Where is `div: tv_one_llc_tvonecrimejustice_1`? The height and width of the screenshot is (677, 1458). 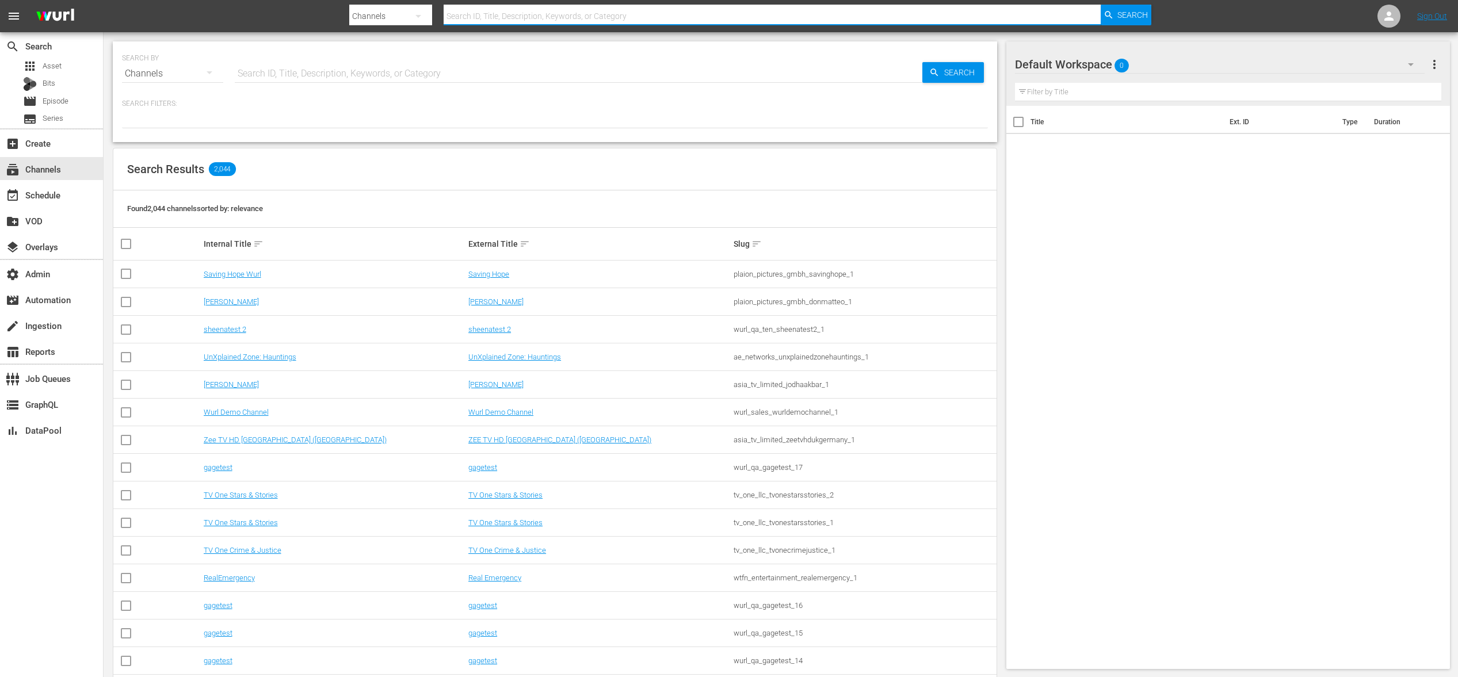 div: tv_one_llc_tvonecrimejustice_1 is located at coordinates (864, 550).